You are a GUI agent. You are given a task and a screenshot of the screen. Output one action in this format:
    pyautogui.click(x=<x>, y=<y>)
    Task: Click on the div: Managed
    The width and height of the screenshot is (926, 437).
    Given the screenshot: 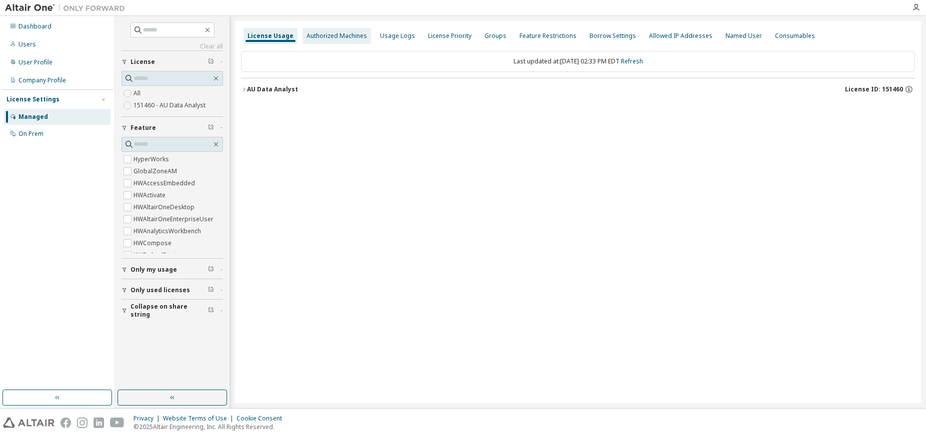 What is the action you would take?
    pyautogui.click(x=33, y=117)
    